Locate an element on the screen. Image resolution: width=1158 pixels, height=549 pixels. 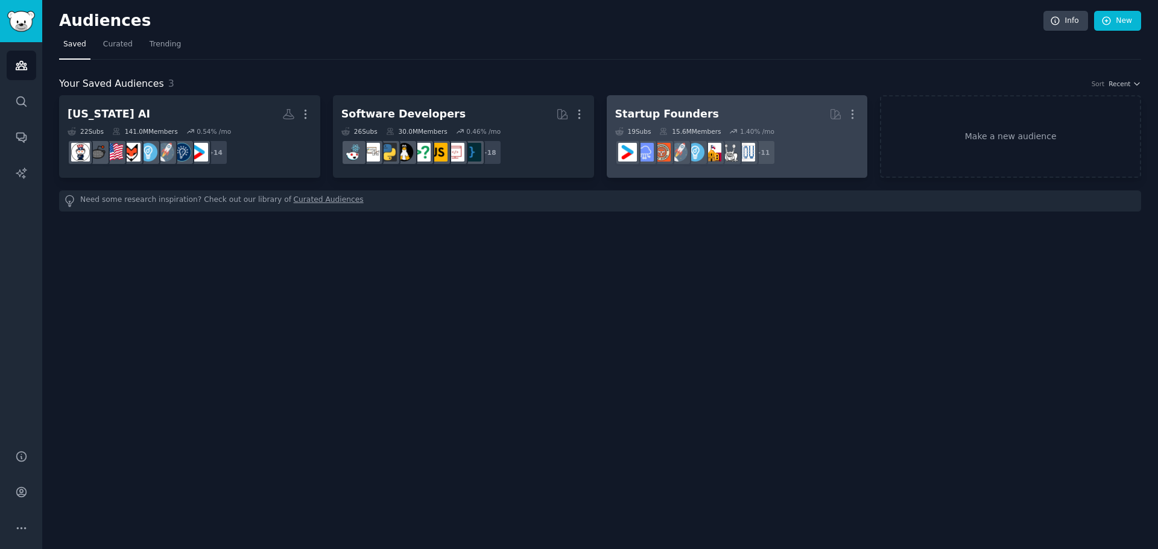
div: 0.46 % /mo is located at coordinates (483, 131).